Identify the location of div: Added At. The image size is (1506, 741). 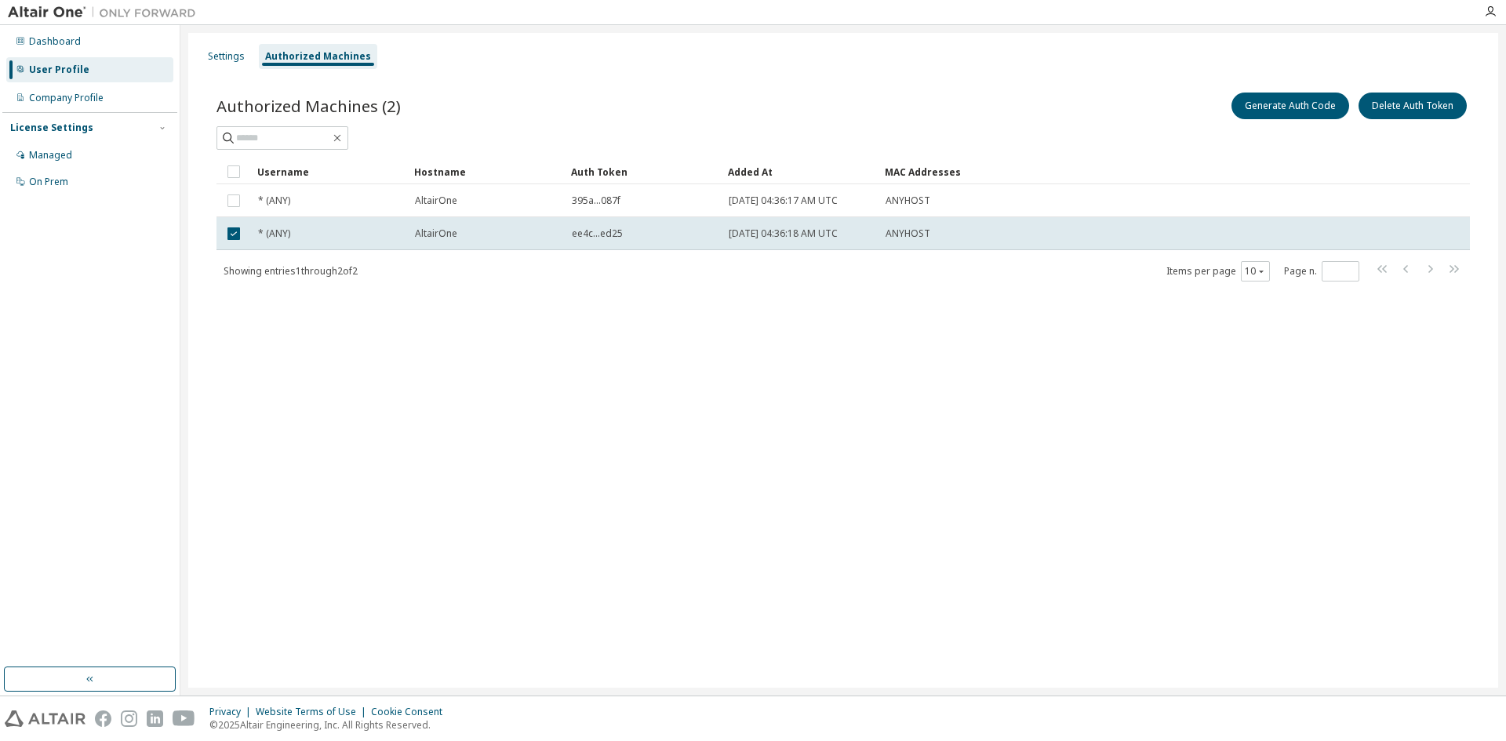
(800, 172).